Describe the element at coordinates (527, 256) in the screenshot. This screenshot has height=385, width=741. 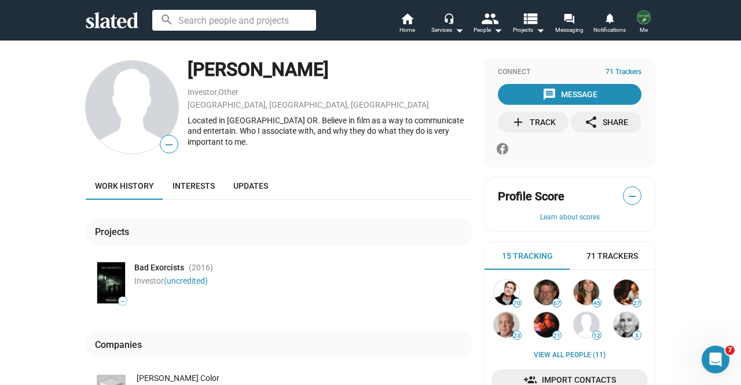
I see `span: 15 Tracking` at that location.